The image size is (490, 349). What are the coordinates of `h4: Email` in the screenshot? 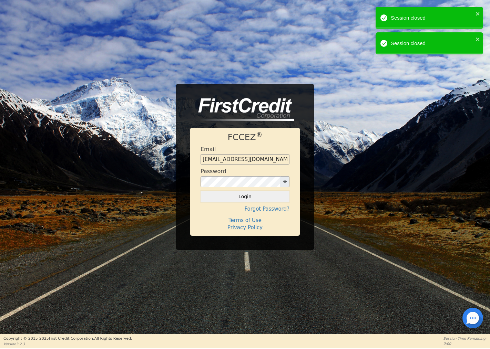 It's located at (208, 149).